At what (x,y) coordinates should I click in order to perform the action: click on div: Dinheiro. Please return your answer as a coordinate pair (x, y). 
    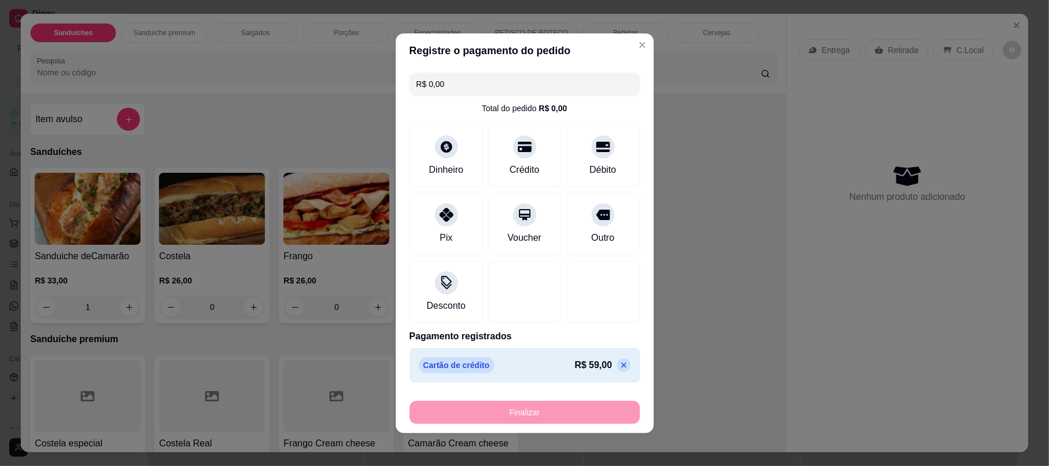
    Looking at the image, I should click on (447, 170).